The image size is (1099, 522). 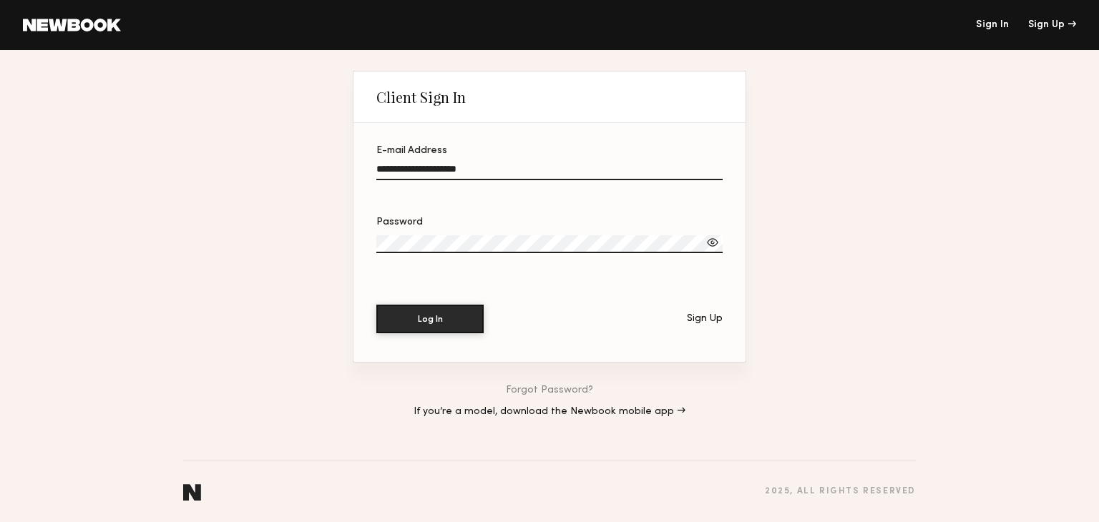 I want to click on a: Sign In, so click(x=992, y=25).